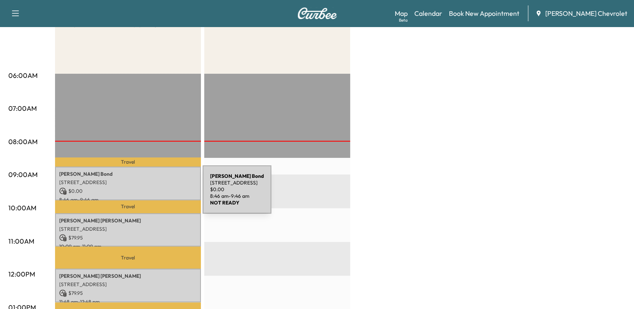  What do you see at coordinates (484, 13) in the screenshot?
I see `a: Book New Appointment` at bounding box center [484, 13].